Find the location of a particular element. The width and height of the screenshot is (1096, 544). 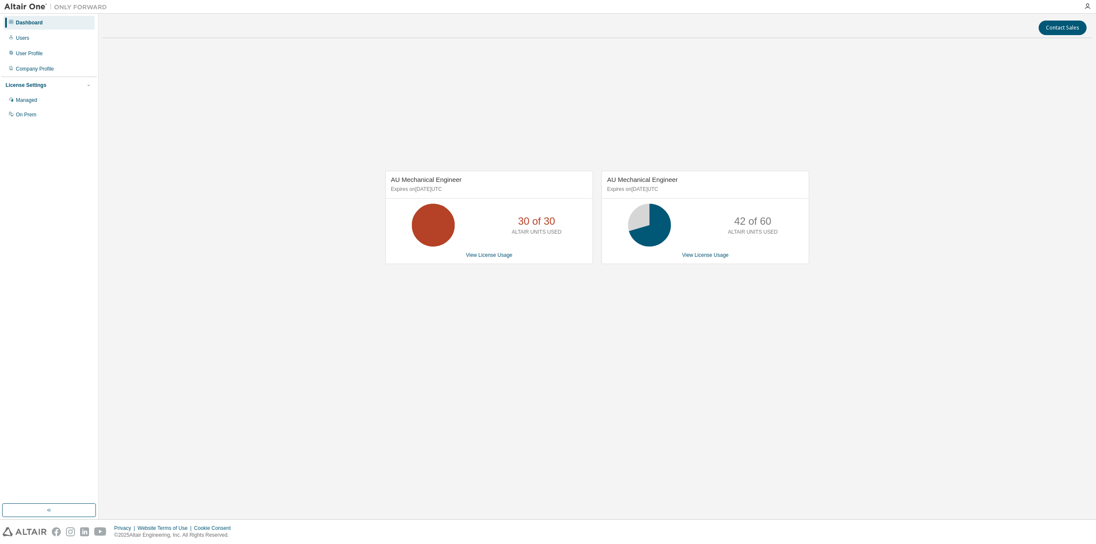

div: Privacy is located at coordinates (126, 528).